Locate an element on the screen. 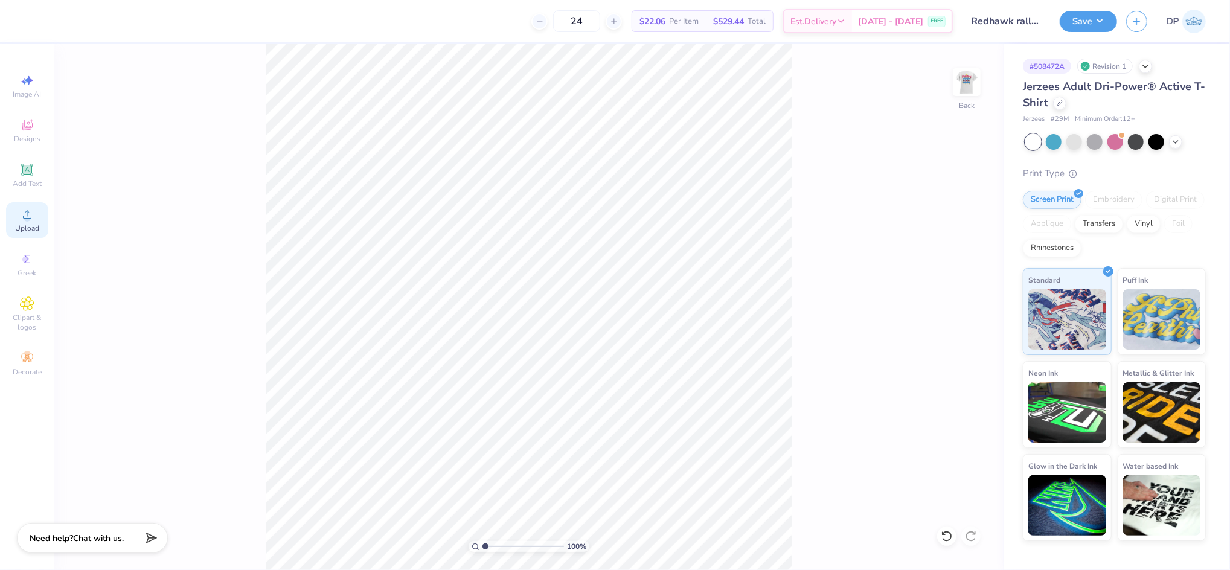 Image resolution: width=1230 pixels, height=570 pixels. span: $22.06 is located at coordinates (652, 21).